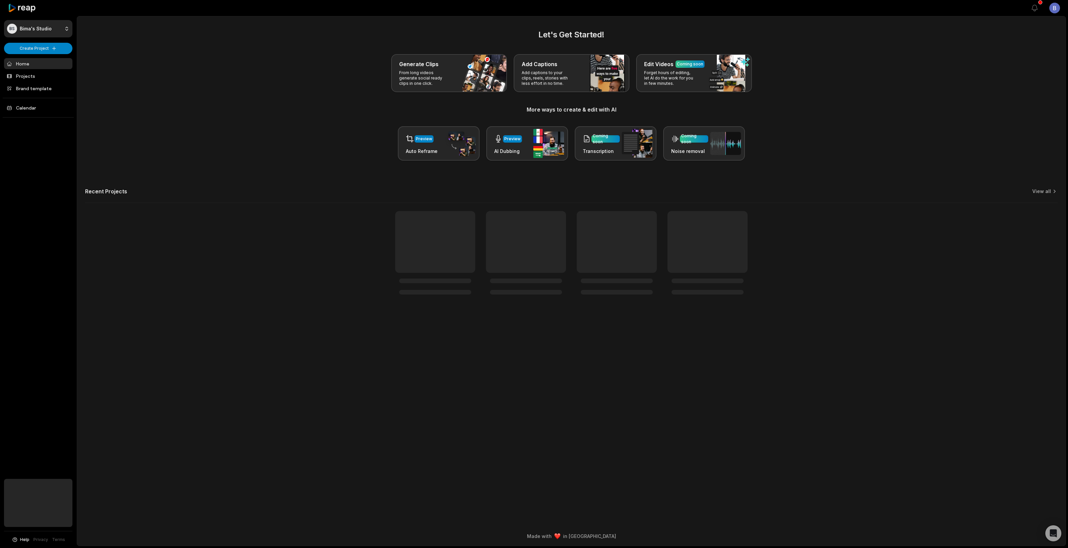  What do you see at coordinates (558, 536) in the screenshot?
I see `img: heart emoji` at bounding box center [558, 536].